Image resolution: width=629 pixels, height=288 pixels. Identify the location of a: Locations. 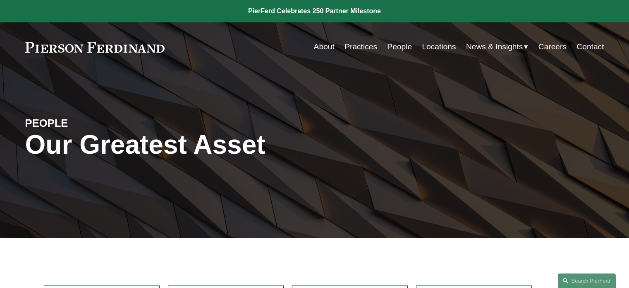
(439, 47).